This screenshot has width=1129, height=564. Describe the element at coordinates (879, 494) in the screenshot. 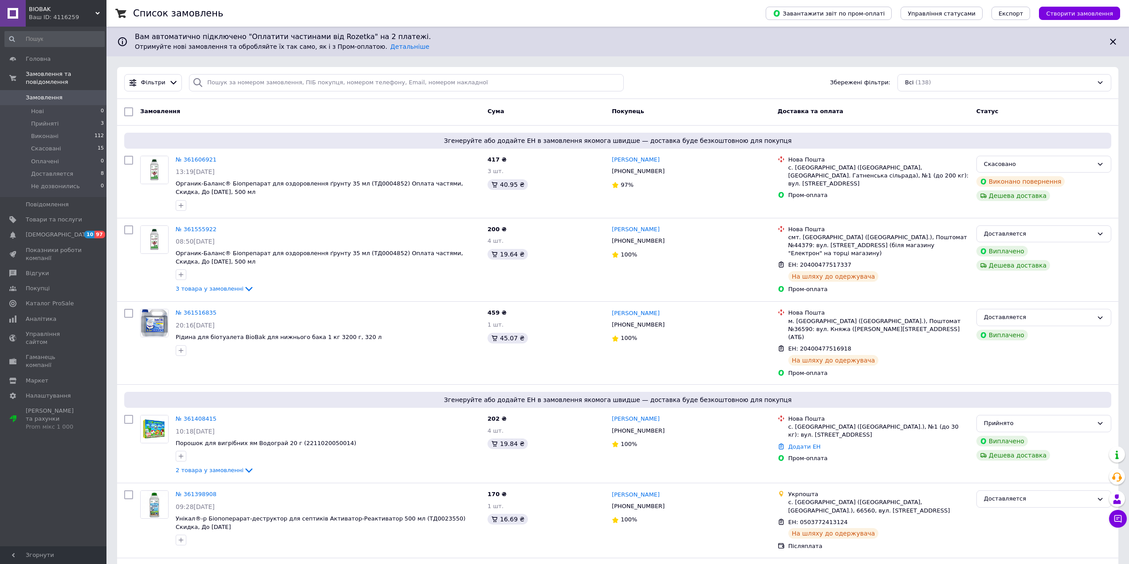

I see `div: Укрпошта` at that location.